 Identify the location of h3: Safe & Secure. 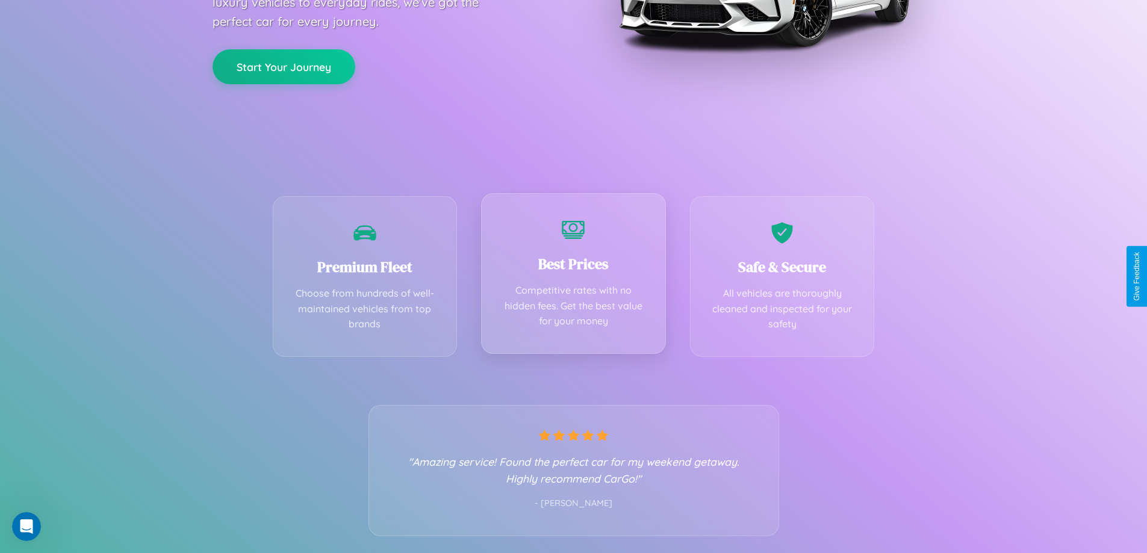
(782, 267).